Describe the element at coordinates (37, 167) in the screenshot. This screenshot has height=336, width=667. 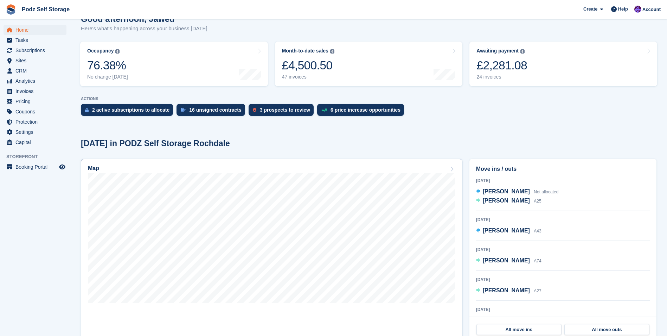
I see `span: Booking Portal` at that location.